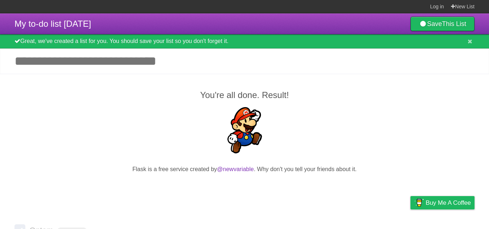  What do you see at coordinates (443, 24) in the screenshot?
I see `a: SaveThis List` at bounding box center [443, 24].